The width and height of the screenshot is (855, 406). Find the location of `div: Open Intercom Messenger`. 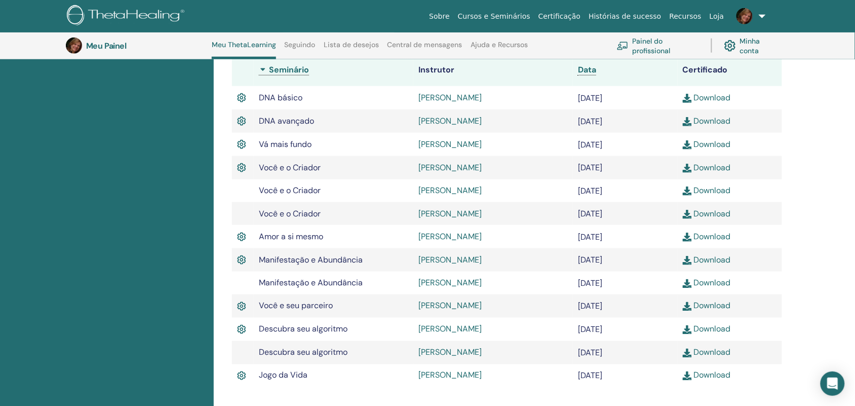

div: Open Intercom Messenger is located at coordinates (833, 384).